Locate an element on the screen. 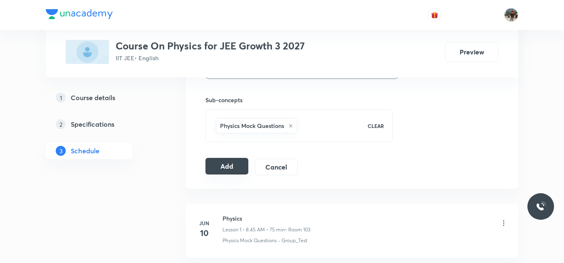  img: ttu is located at coordinates (540, 207).